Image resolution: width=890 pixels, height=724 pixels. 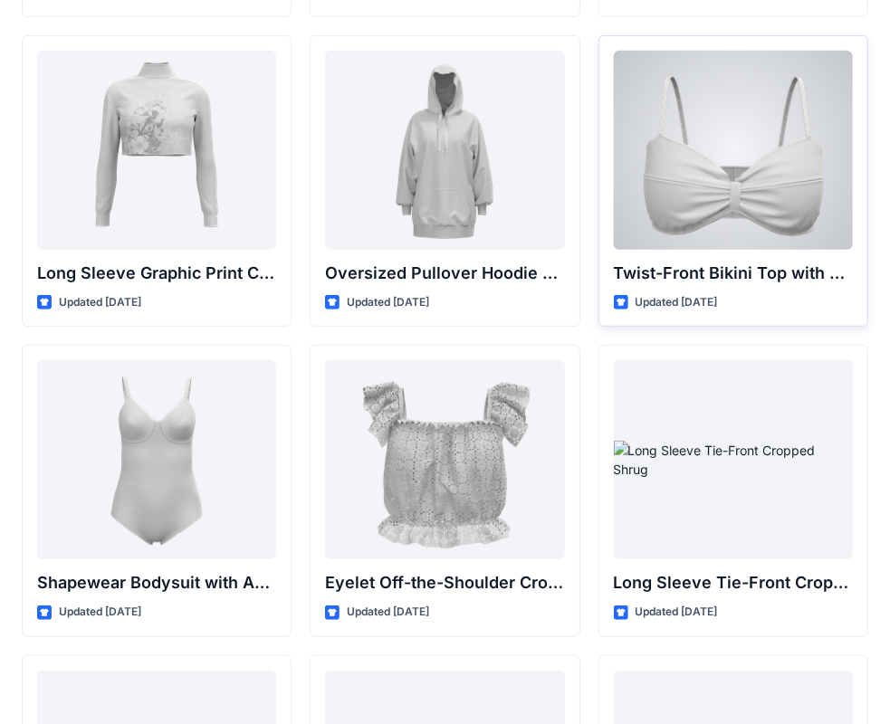 What do you see at coordinates (157, 273) in the screenshot?
I see `p: Long Sleeve Graphic Print Cropped Turtleneck` at bounding box center [157, 273].